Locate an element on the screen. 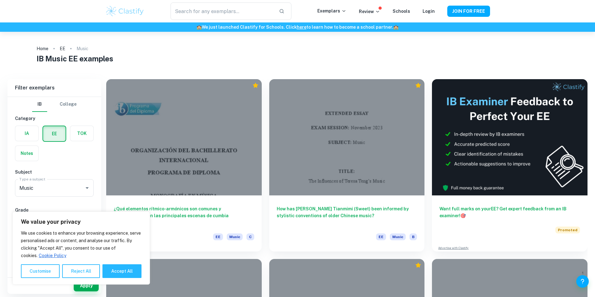 This screenshot has width=595, height=297. a: Schools is located at coordinates (401, 11).